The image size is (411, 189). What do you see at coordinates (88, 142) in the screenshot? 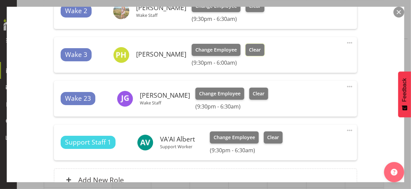
I see `span: Support Staff 1` at bounding box center [88, 142].